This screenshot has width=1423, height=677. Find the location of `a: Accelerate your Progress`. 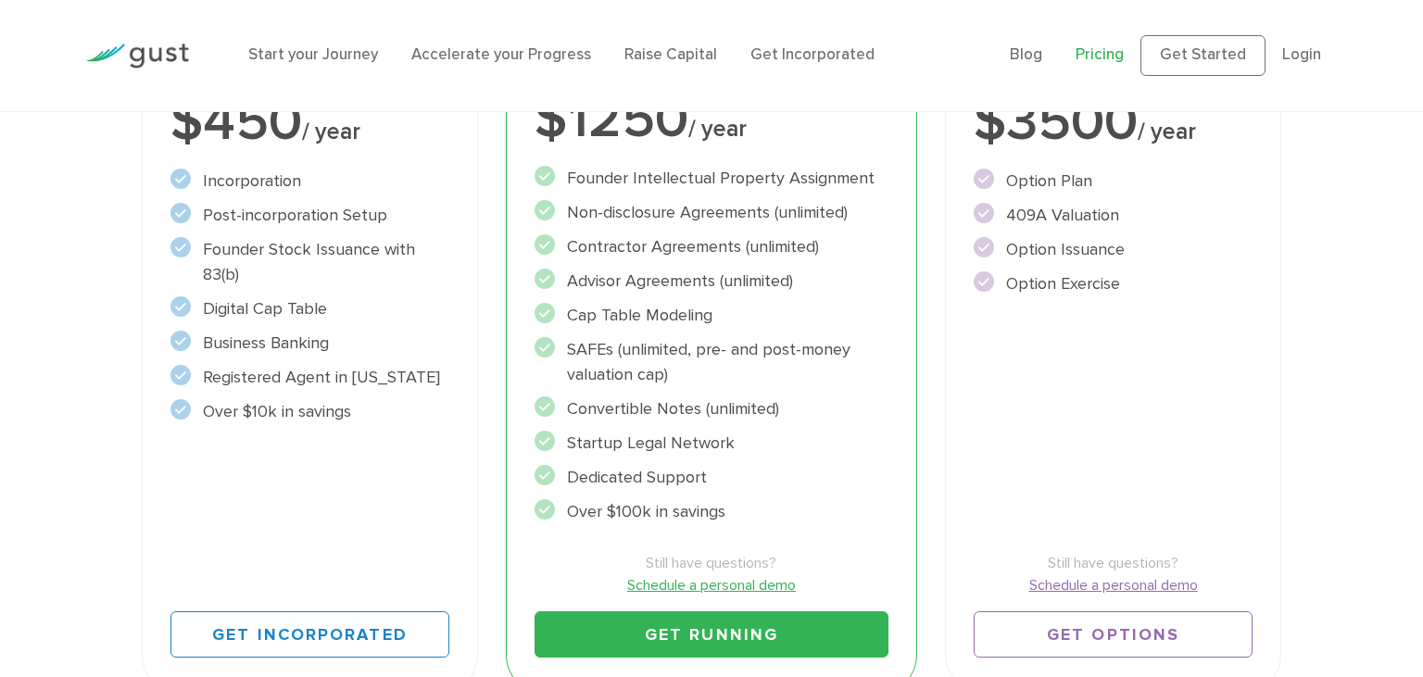

a: Accelerate your Progress is located at coordinates (501, 55).